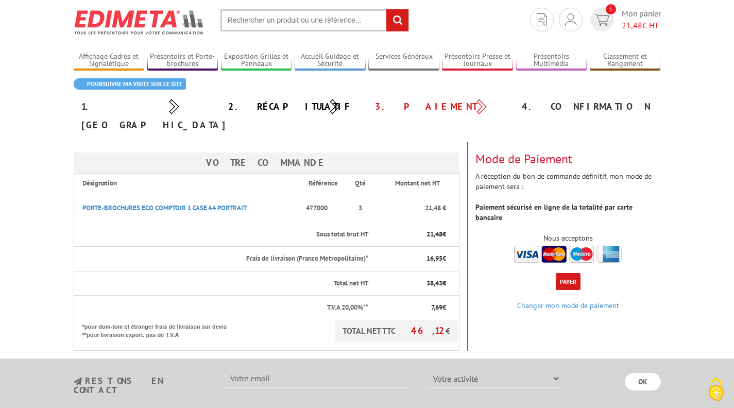 The width and height of the screenshot is (734, 408). I want to click on span: € HT, so click(641, 25).